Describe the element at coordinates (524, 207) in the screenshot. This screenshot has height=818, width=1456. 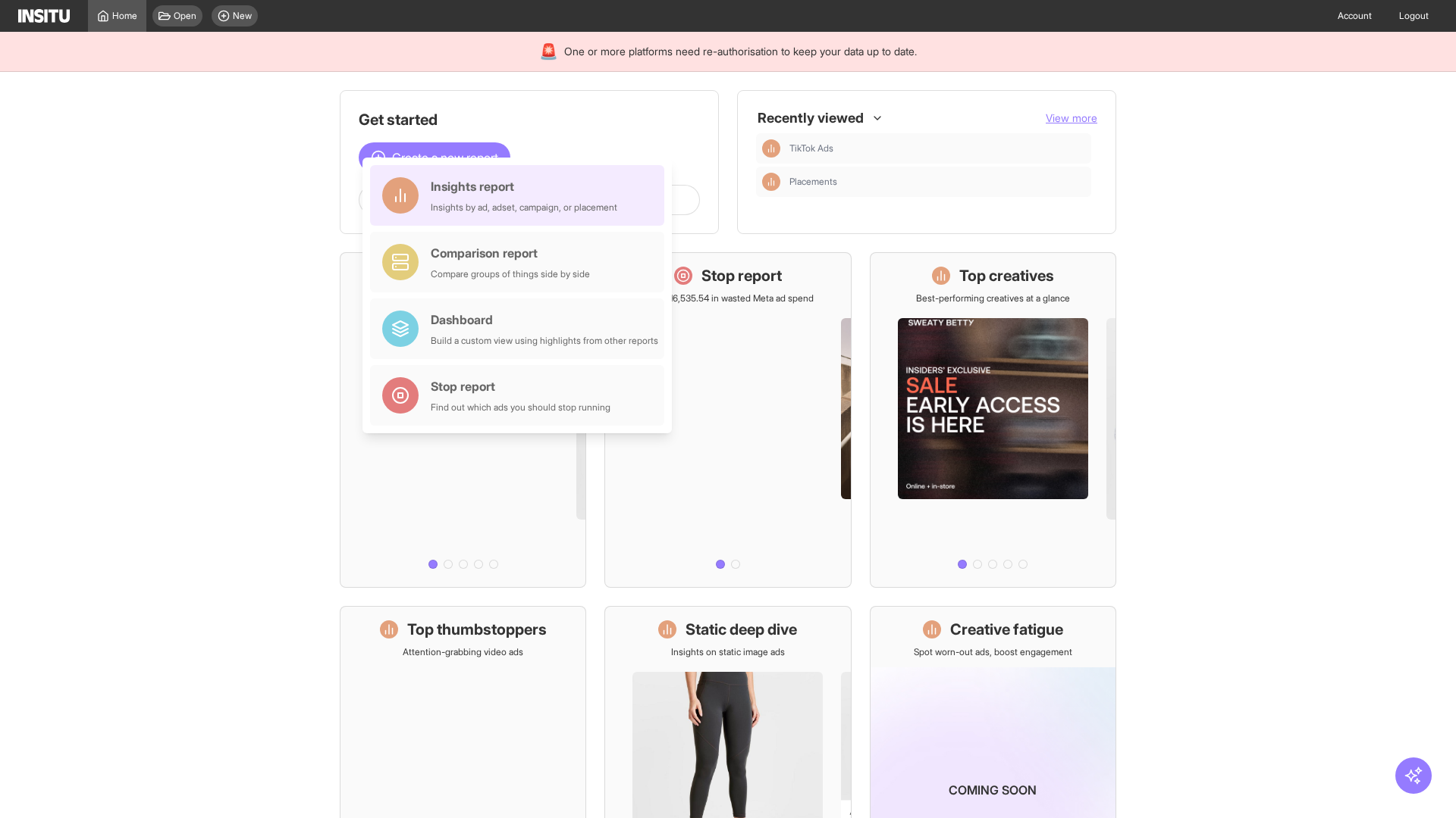
I see `div: Insights by ad, adset, campaign, or placement` at that location.